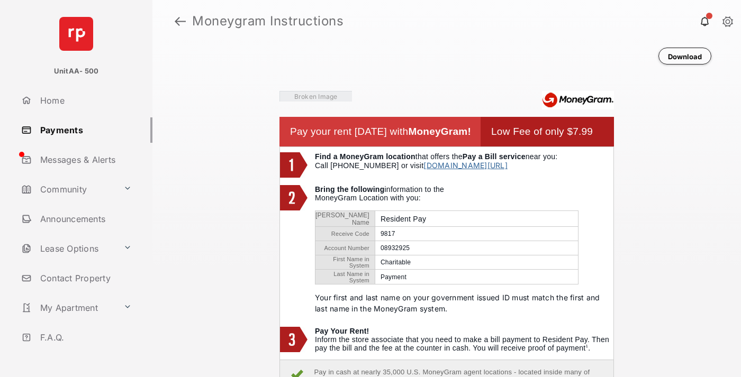  I want to click on td: Low Fee of only $7.99, so click(547, 132).